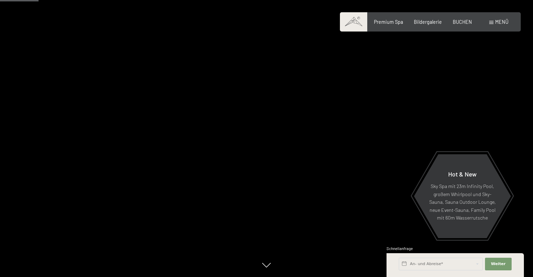  What do you see at coordinates (428, 22) in the screenshot?
I see `span: Bildergalerie` at bounding box center [428, 22].